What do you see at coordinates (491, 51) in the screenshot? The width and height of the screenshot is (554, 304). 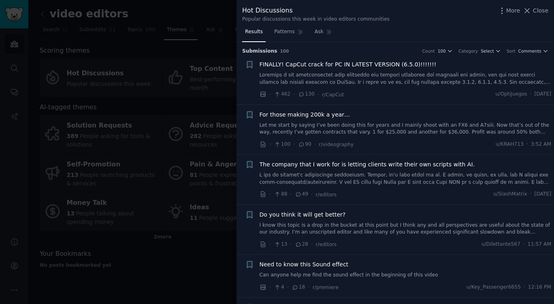 I see `button: Select` at bounding box center [491, 51].